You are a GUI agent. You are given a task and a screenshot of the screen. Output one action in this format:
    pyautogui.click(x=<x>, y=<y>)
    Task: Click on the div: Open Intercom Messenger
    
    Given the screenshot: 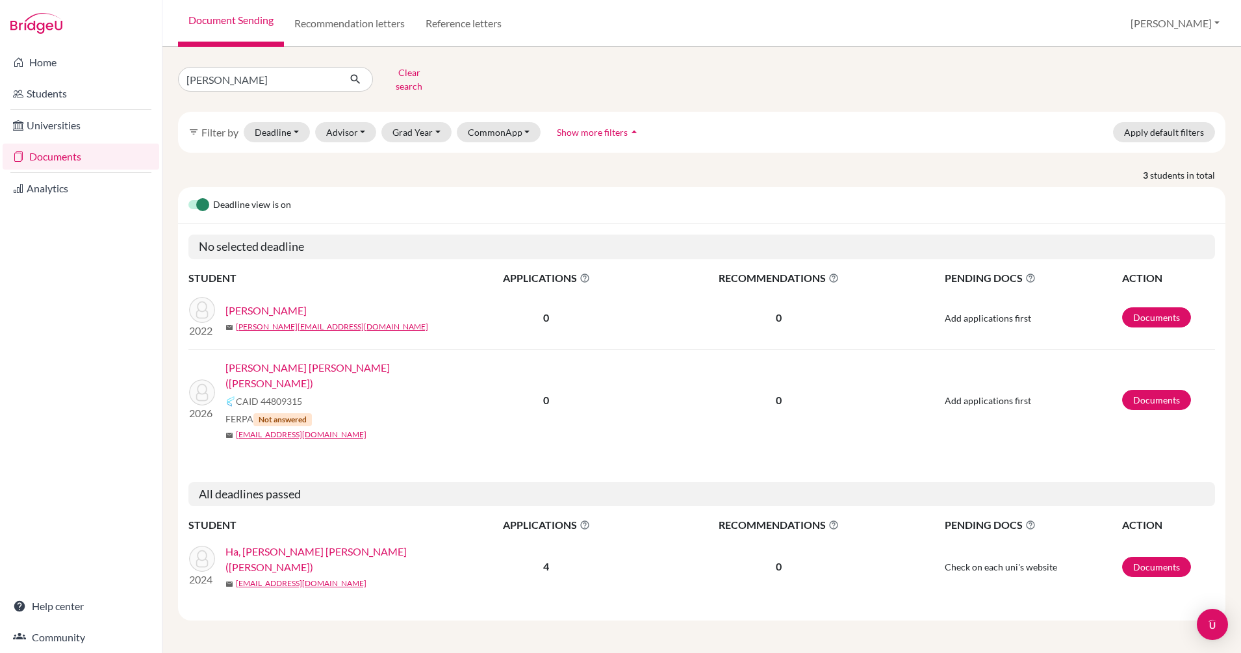 What is the action you would take?
    pyautogui.click(x=1212, y=624)
    